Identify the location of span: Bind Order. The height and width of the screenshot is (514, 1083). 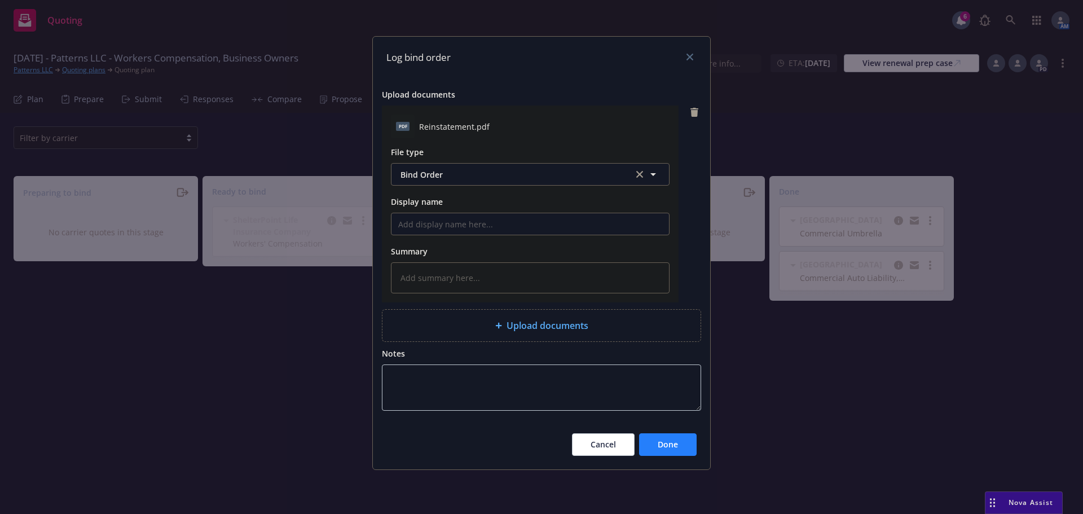
(511, 174).